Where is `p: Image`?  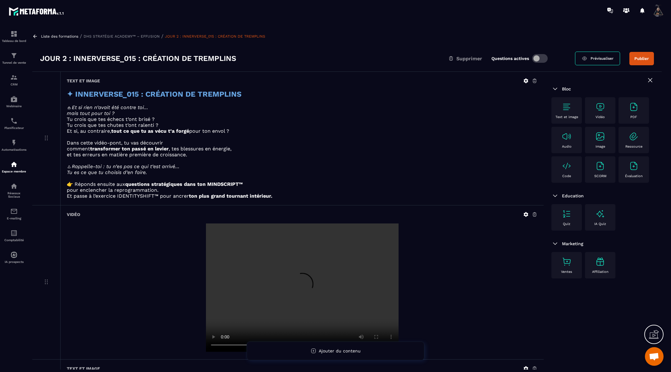
p: Image is located at coordinates (600, 146).